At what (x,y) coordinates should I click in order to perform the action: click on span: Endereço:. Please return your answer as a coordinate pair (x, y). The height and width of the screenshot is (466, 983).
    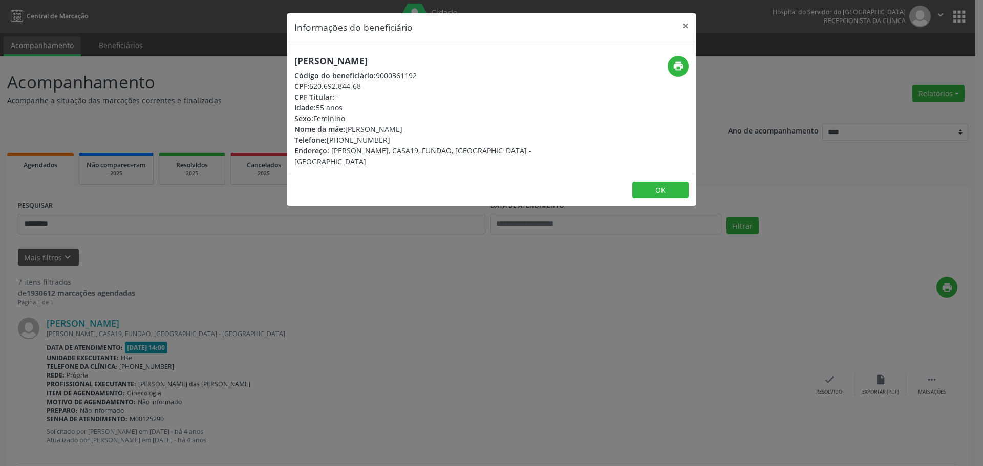
    Looking at the image, I should click on (312, 151).